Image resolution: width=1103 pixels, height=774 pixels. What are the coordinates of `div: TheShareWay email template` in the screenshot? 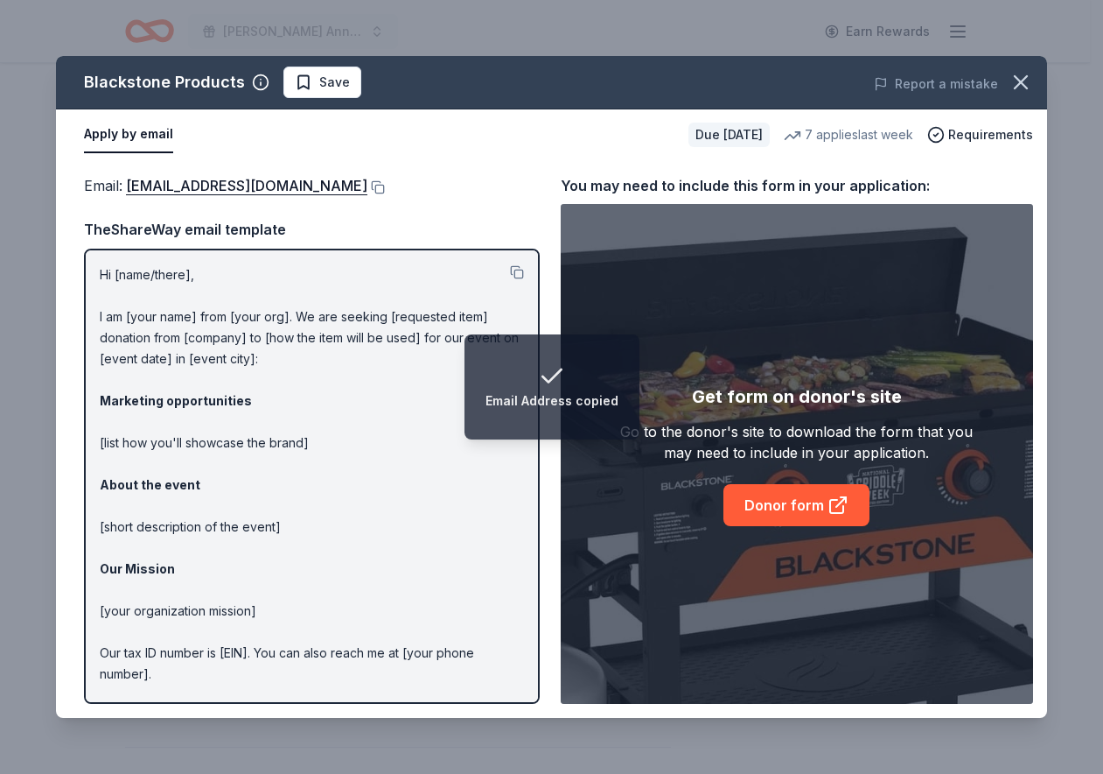 It's located at (312, 229).